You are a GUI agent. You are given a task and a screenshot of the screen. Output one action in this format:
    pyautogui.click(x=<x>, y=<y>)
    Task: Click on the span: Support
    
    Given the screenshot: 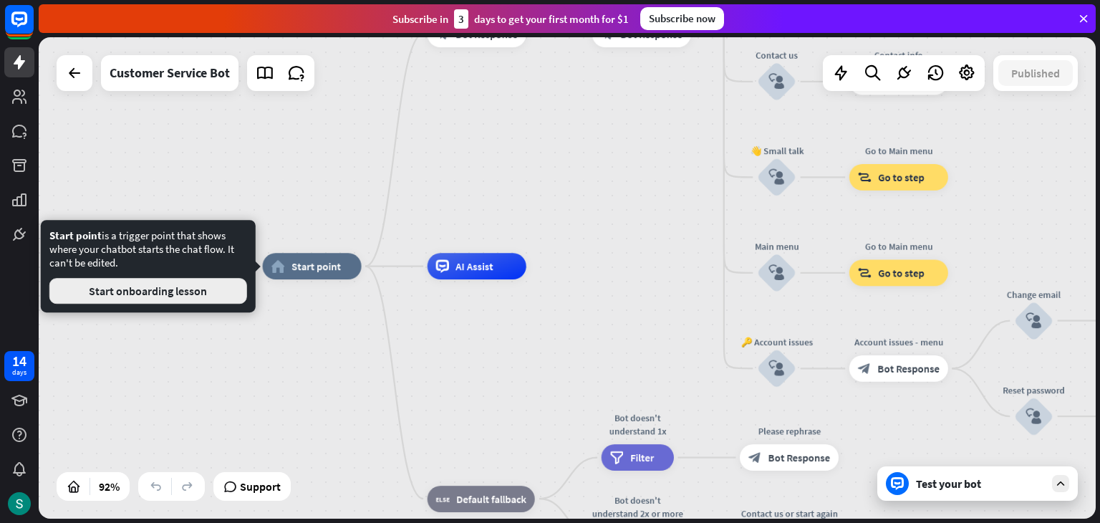 What is the action you would take?
    pyautogui.click(x=260, y=486)
    